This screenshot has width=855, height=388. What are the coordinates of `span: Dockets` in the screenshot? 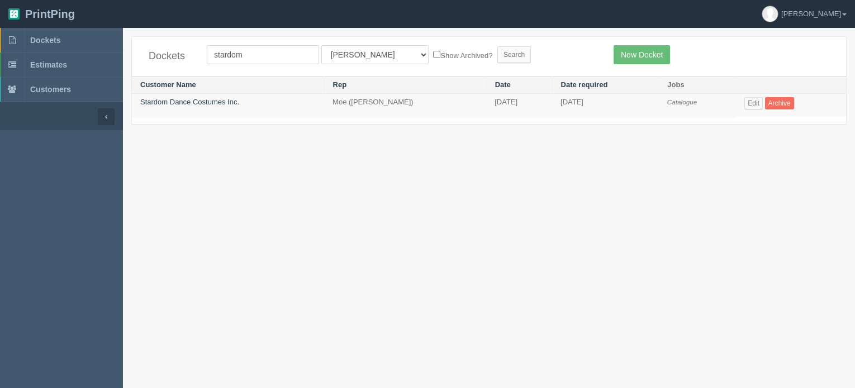 It's located at (45, 40).